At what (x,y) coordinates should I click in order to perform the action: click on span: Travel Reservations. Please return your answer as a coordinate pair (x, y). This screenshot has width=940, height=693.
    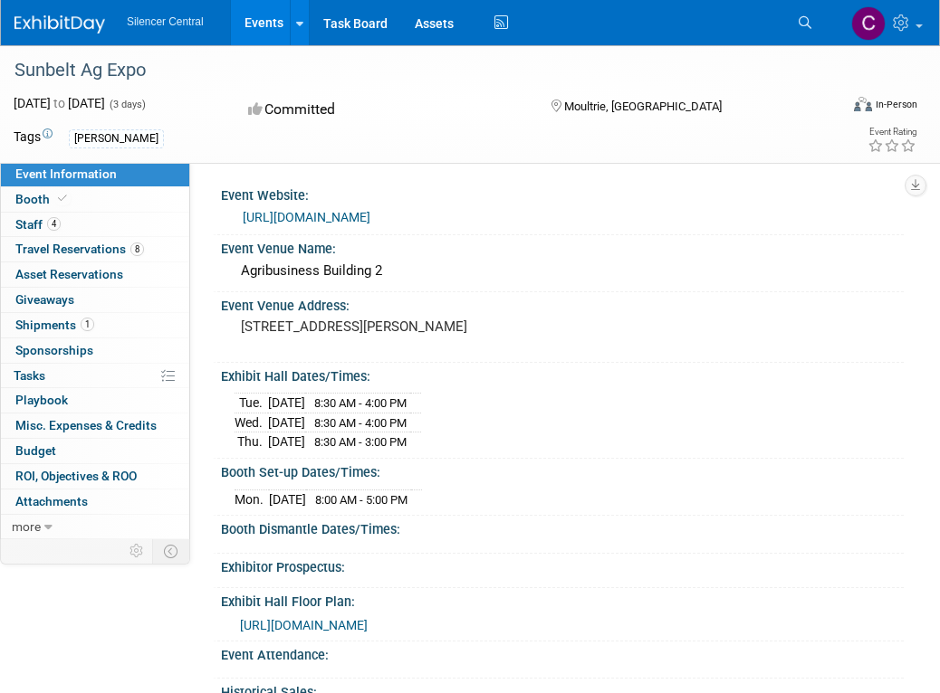
    Looking at the image, I should click on (80, 249).